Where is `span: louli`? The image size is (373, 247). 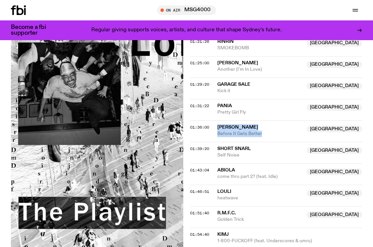
span: louli is located at coordinates (224, 192).